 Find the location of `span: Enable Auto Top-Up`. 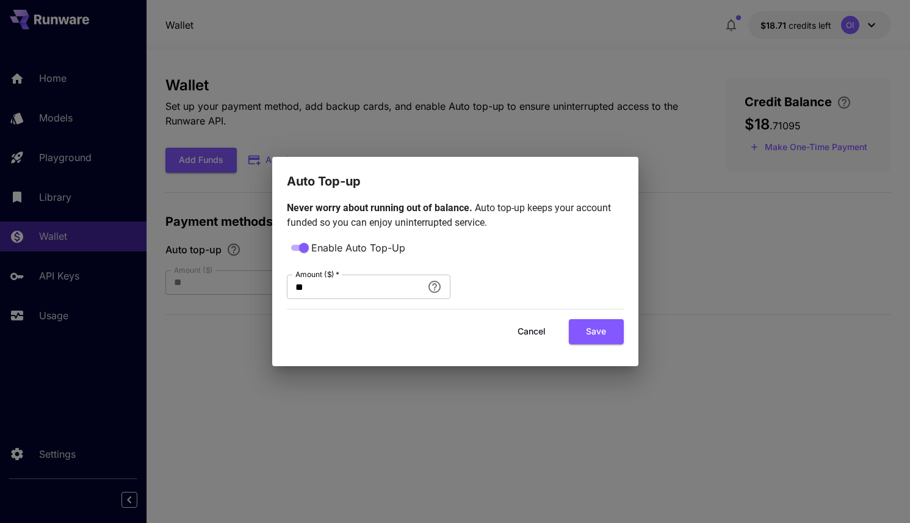

span: Enable Auto Top-Up is located at coordinates (358, 248).